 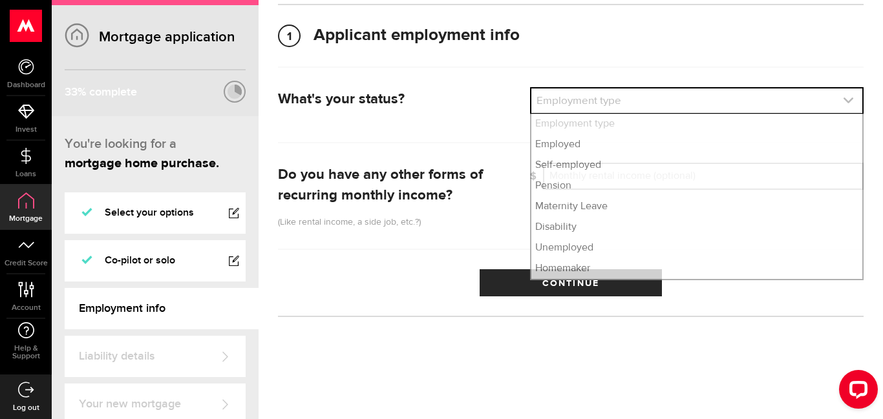 What do you see at coordinates (155, 357) in the screenshot?
I see `a: Liability details` at bounding box center [155, 357].